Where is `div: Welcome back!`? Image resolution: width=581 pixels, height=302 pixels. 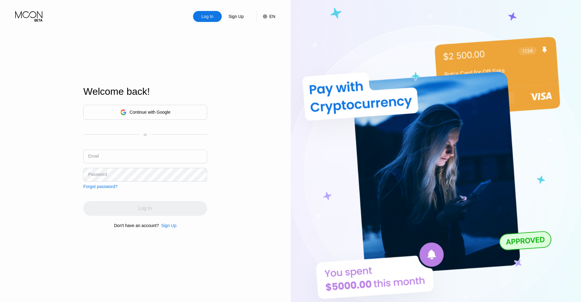 div: Welcome back! is located at coordinates (145, 91).